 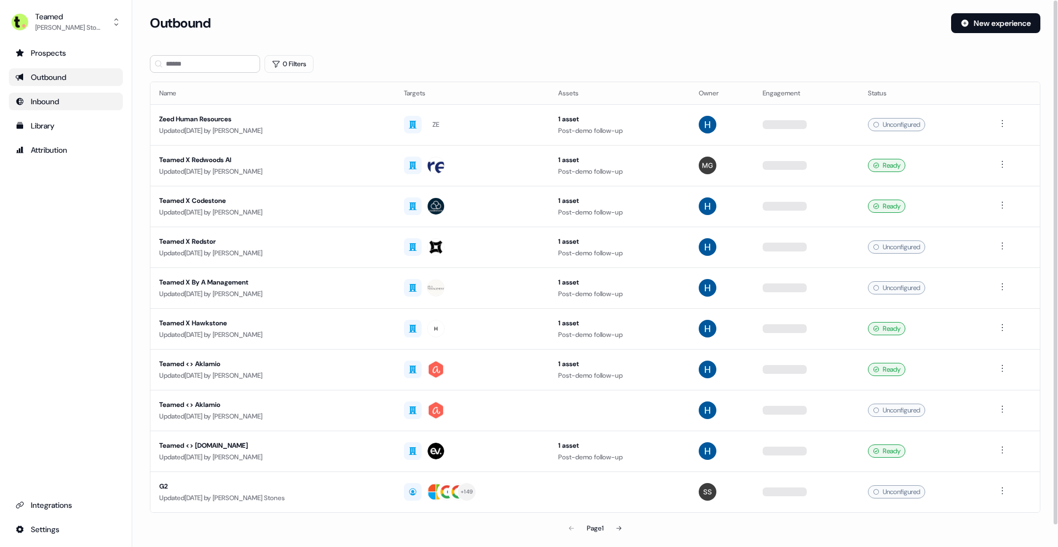 What do you see at coordinates (273, 486) in the screenshot?
I see `div: G2` at bounding box center [273, 486].